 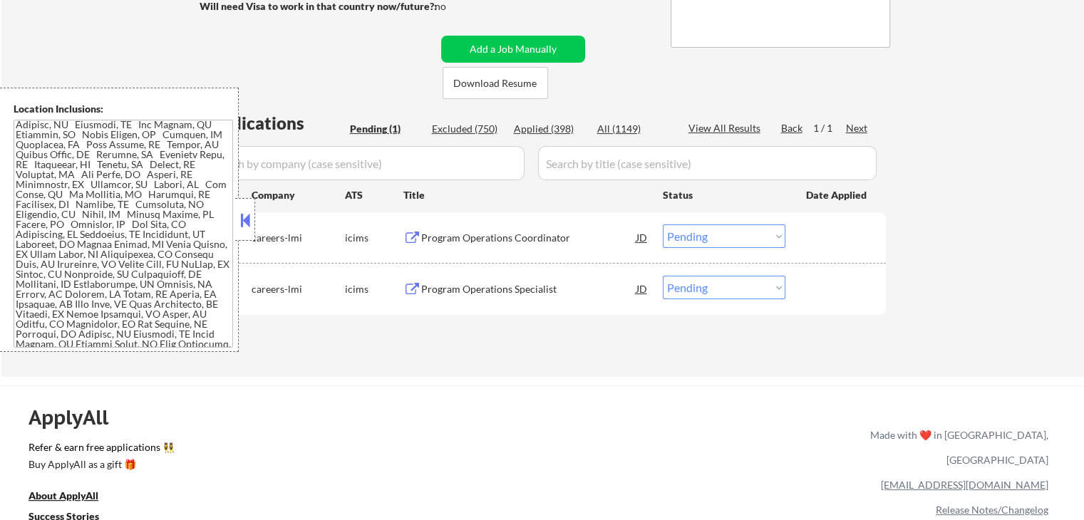 I want to click on div: All (1149), so click(x=633, y=129).